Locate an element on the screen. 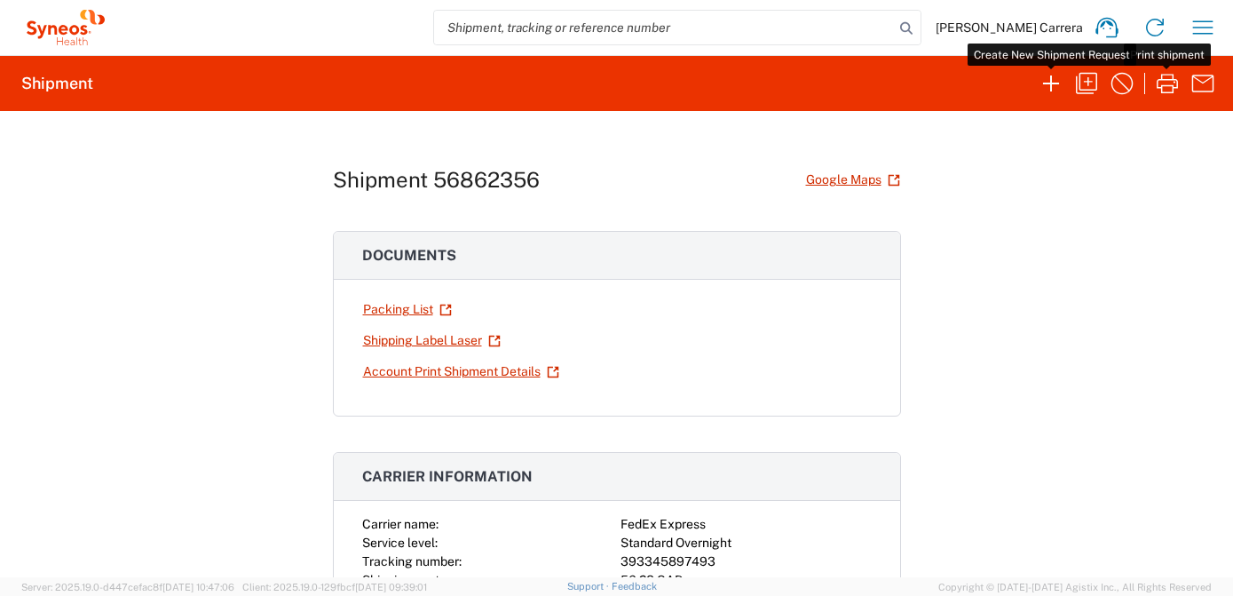 Image resolution: width=1233 pixels, height=596 pixels. a: Shipping Label Laser is located at coordinates (431, 340).